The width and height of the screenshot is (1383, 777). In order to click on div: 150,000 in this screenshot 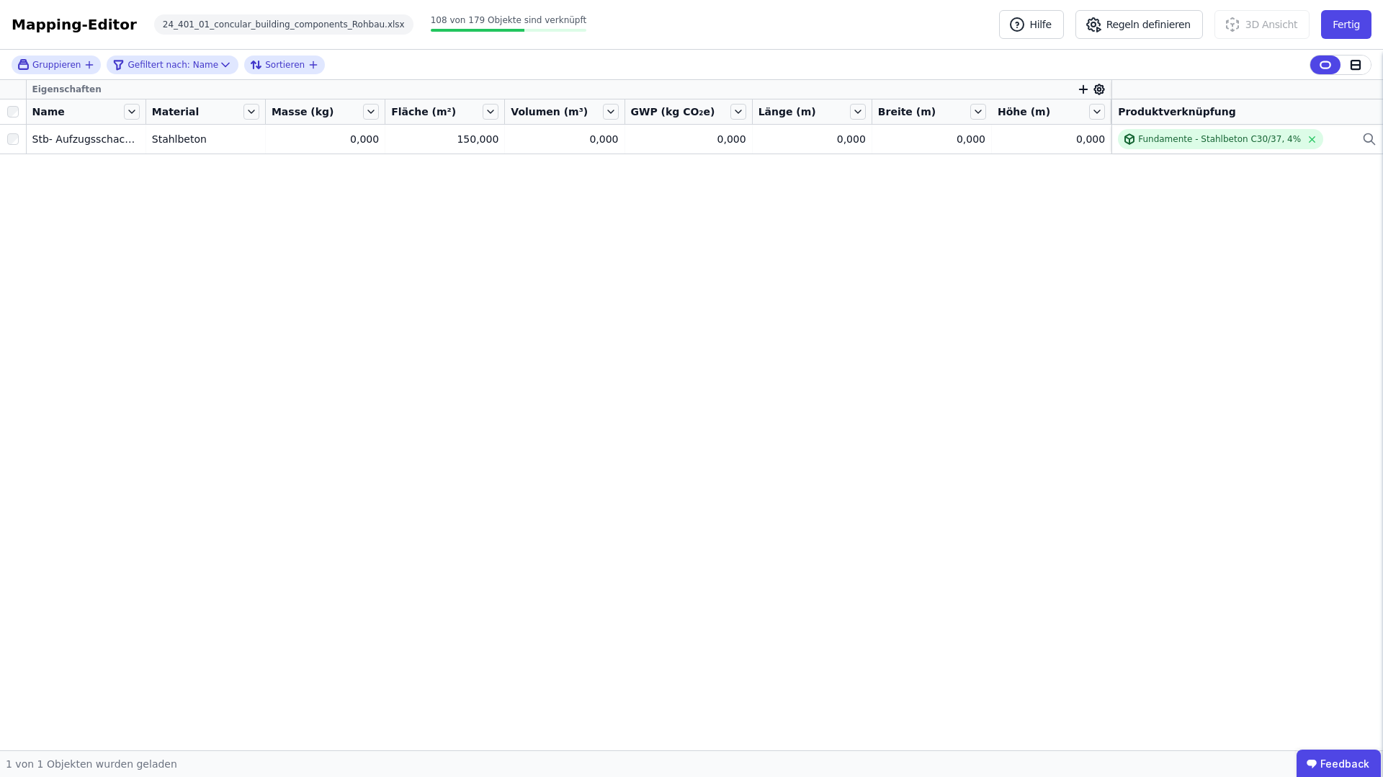, I will do `click(444, 139)`.